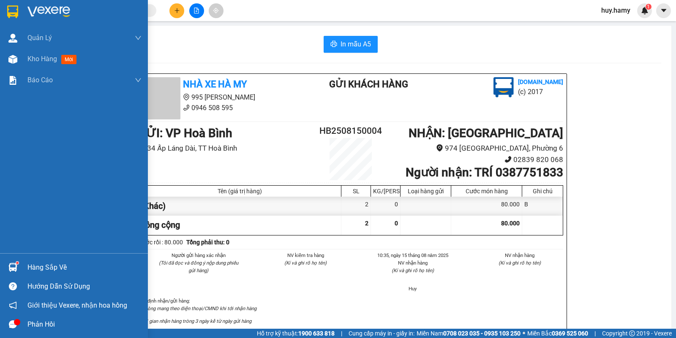  What do you see at coordinates (663, 11) in the screenshot?
I see `button: caret-down` at bounding box center [663, 11].